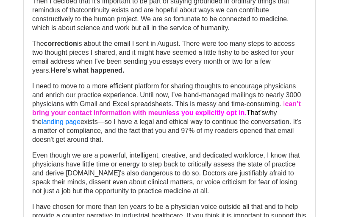 Image resolution: width=339 pixels, height=217 pixels. Describe the element at coordinates (167, 108) in the screenshot. I see `span: I` at that location.